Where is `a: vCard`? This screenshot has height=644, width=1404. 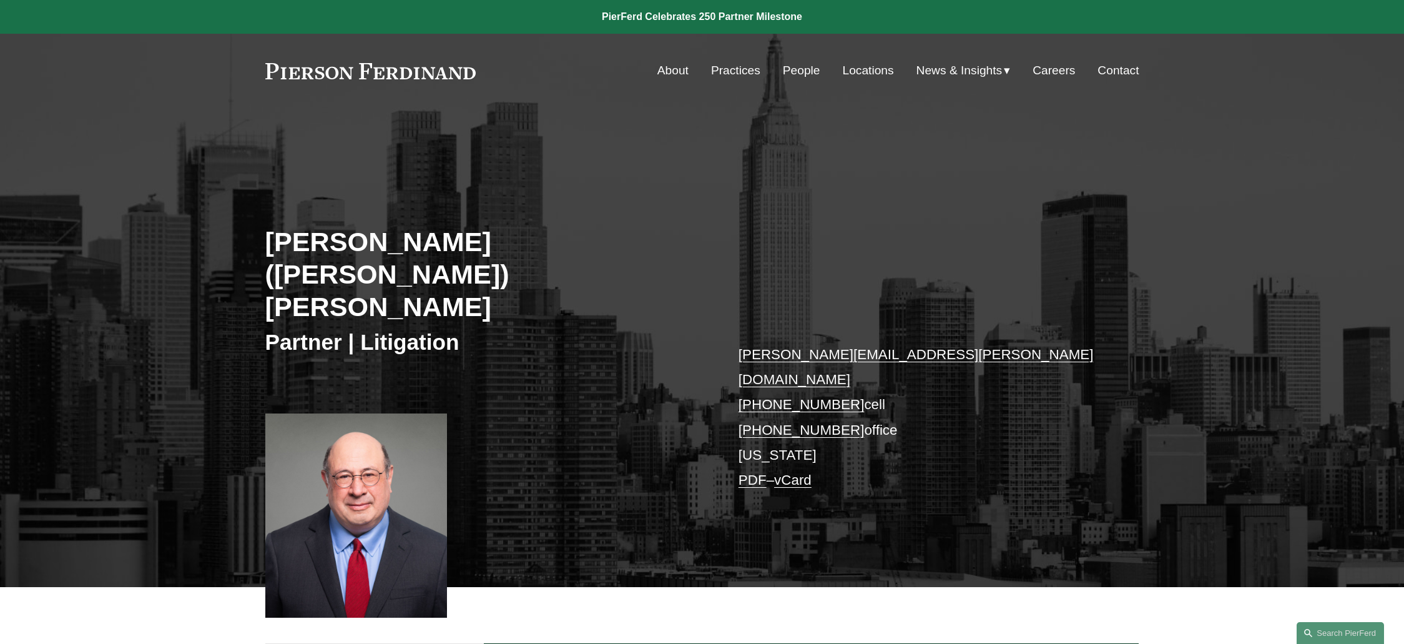 a: vCard is located at coordinates (793, 479).